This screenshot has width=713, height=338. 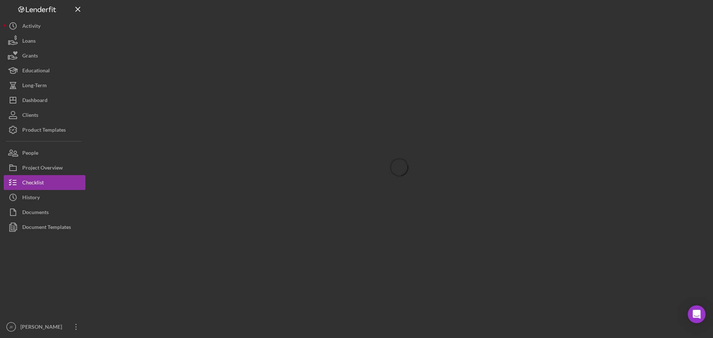 I want to click on button: Dashboard, so click(x=45, y=100).